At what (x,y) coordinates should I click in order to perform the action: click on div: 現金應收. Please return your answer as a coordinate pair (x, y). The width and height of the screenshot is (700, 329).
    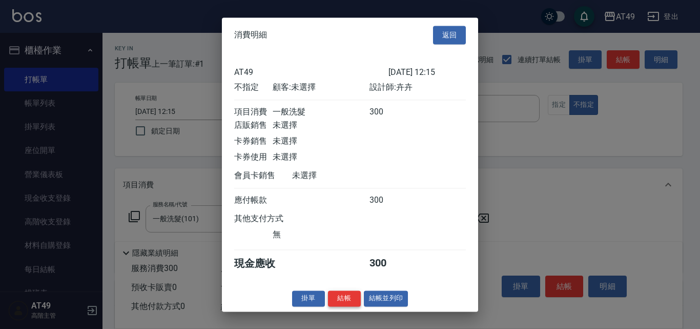
    Looking at the image, I should click on (263, 263).